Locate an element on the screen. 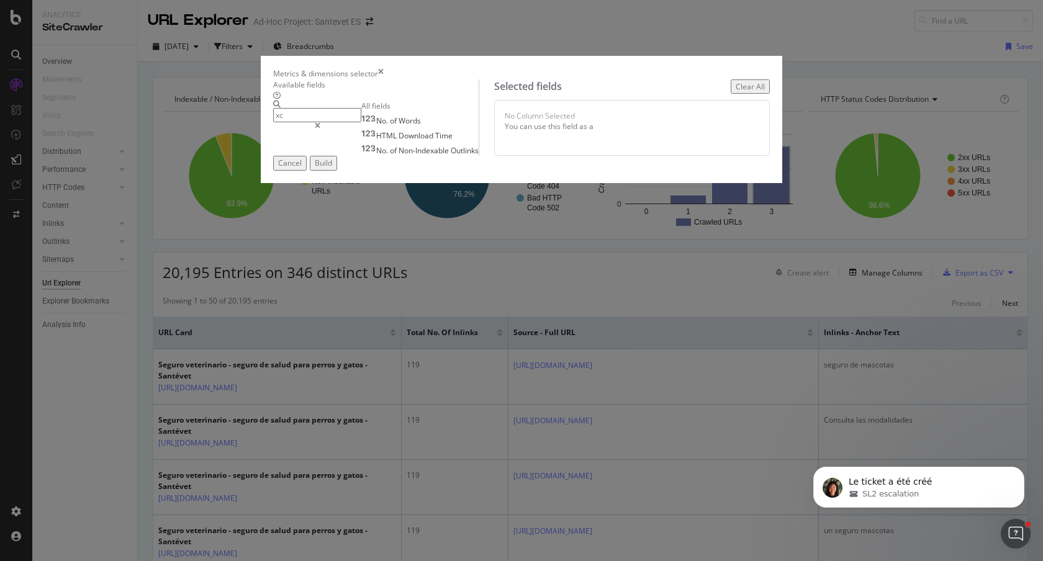 The width and height of the screenshot is (1043, 561). span: Time is located at coordinates (444, 135).